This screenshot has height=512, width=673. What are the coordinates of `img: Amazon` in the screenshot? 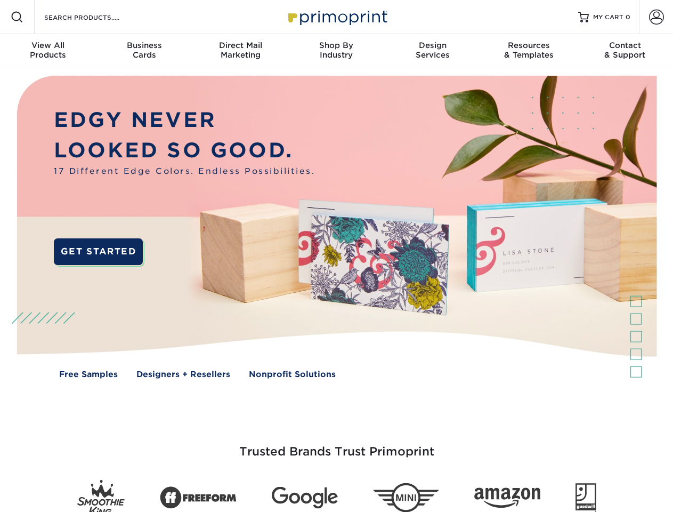 It's located at (507, 498).